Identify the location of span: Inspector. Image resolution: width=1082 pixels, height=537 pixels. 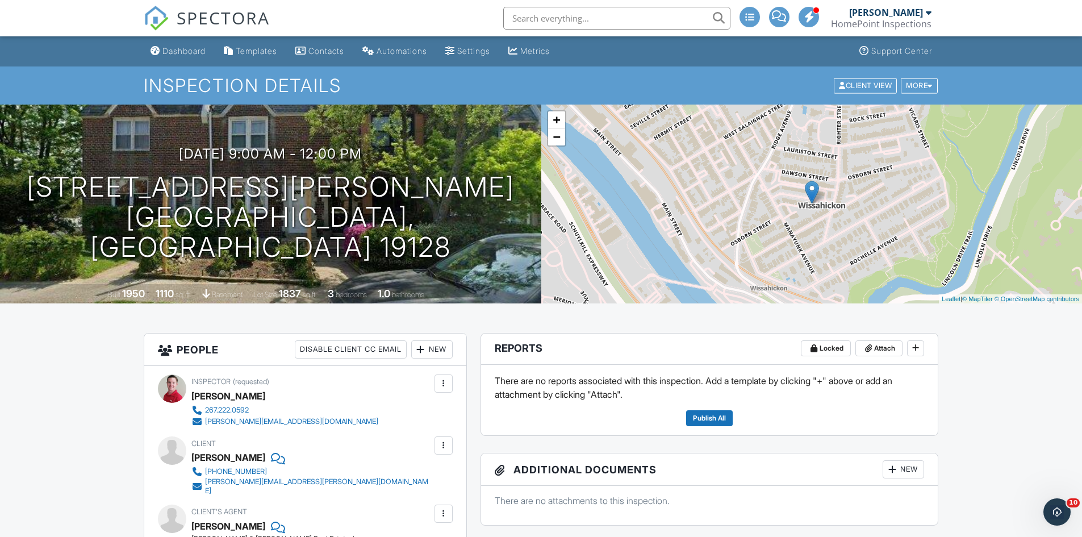
(211, 381).